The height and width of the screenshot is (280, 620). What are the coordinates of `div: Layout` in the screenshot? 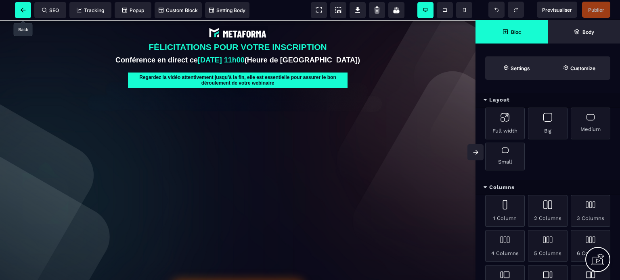 It's located at (547, 100).